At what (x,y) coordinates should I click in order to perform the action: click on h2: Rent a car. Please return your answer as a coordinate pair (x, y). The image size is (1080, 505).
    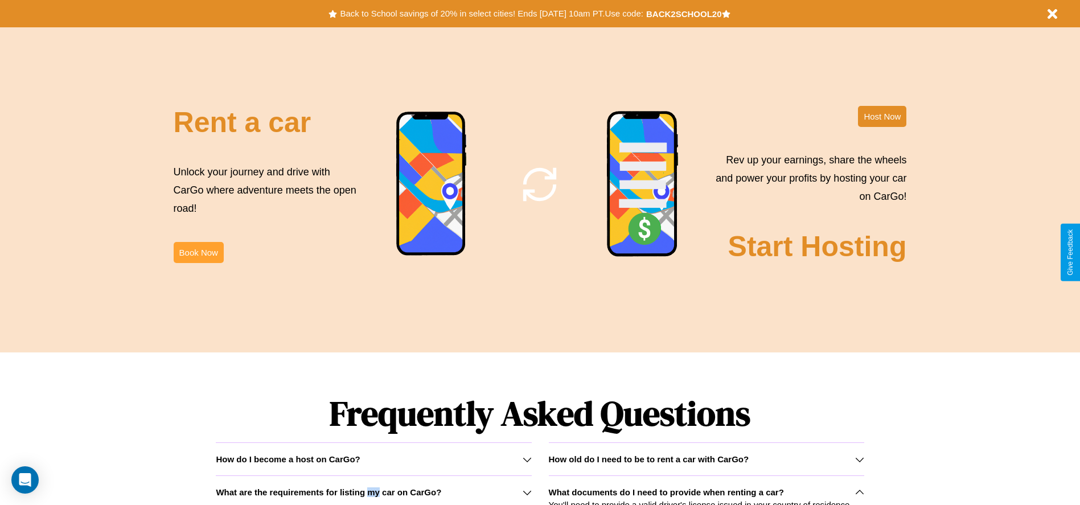
    Looking at the image, I should click on (243, 122).